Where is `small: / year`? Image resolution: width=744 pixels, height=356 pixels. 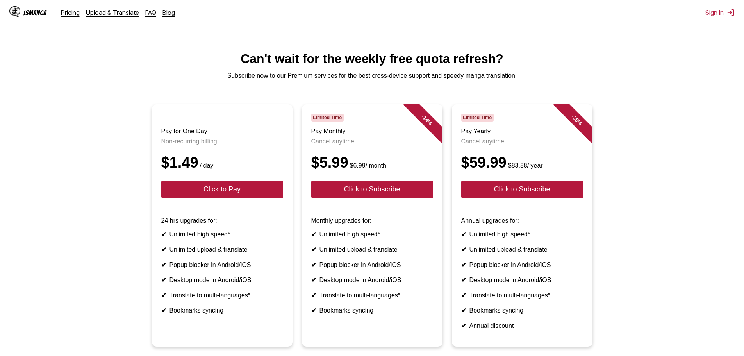
small: / year is located at coordinates (525, 165).